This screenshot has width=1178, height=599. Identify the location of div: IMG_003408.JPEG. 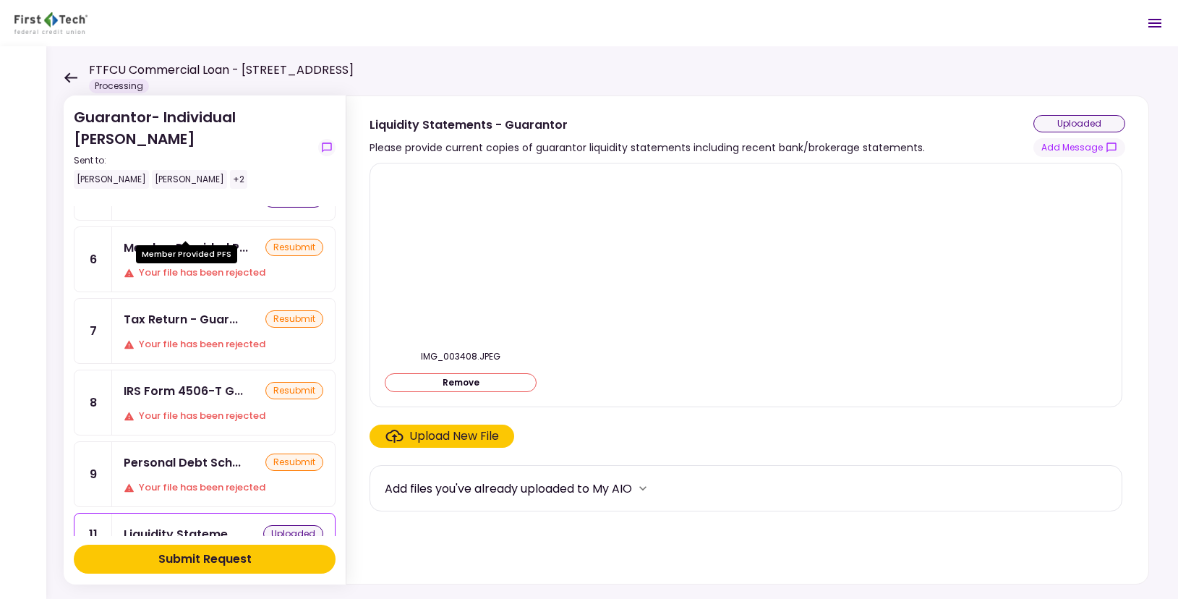
(461, 356).